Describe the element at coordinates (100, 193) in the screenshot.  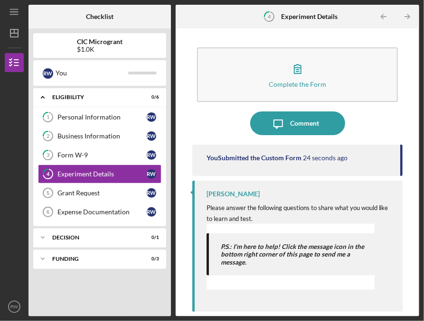
I see `a: 5Grant RequestRW` at that location.